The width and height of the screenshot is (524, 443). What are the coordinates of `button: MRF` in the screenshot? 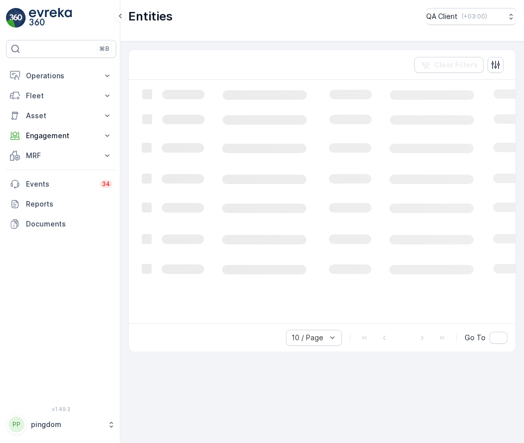 It's located at (61, 156).